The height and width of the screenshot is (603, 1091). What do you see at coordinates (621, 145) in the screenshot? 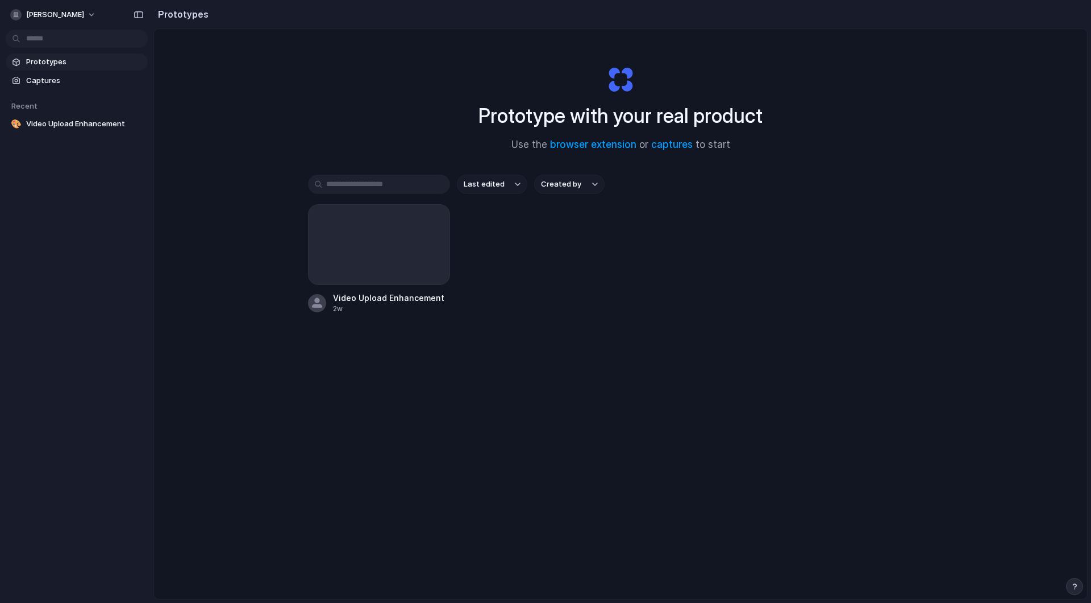
I see `span: Use the or to start` at bounding box center [621, 145].